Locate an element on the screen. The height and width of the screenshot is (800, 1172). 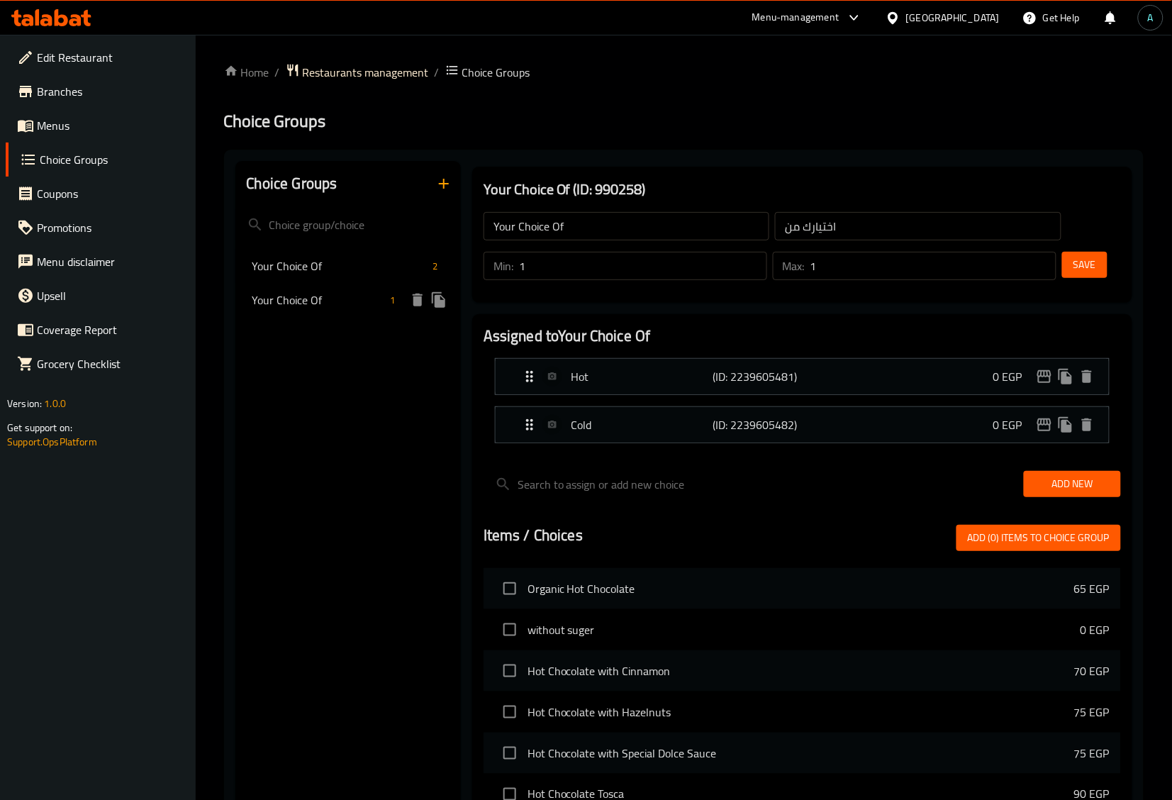
p: Max: is located at coordinates (793, 266).